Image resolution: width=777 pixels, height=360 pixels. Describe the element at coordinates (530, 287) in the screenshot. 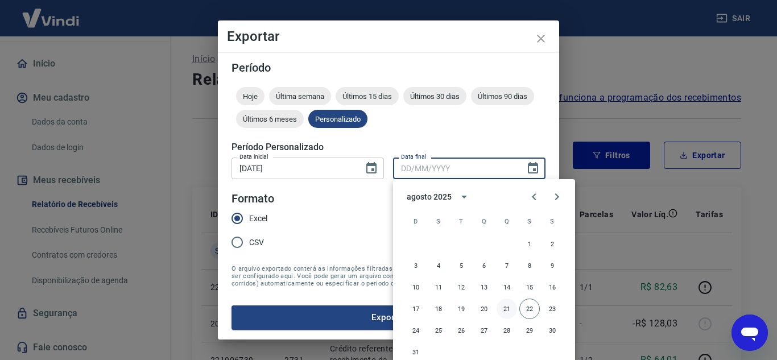

I see `button: 15` at that location.